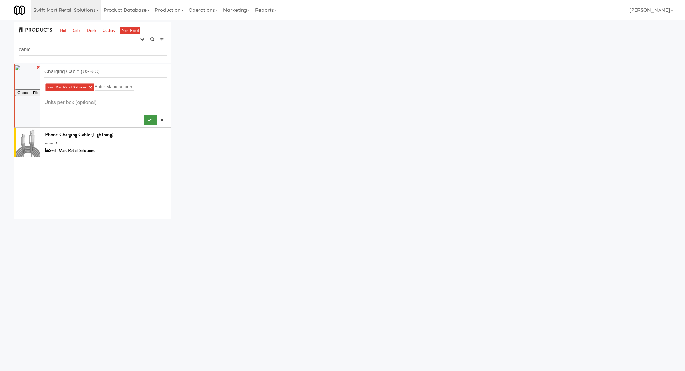 This screenshot has height=371, width=685. What do you see at coordinates (93, 142) in the screenshot?
I see `li: Phone Charging Cable (Lightning)version: 1Swift Mart Retail Solutions` at bounding box center [93, 142].